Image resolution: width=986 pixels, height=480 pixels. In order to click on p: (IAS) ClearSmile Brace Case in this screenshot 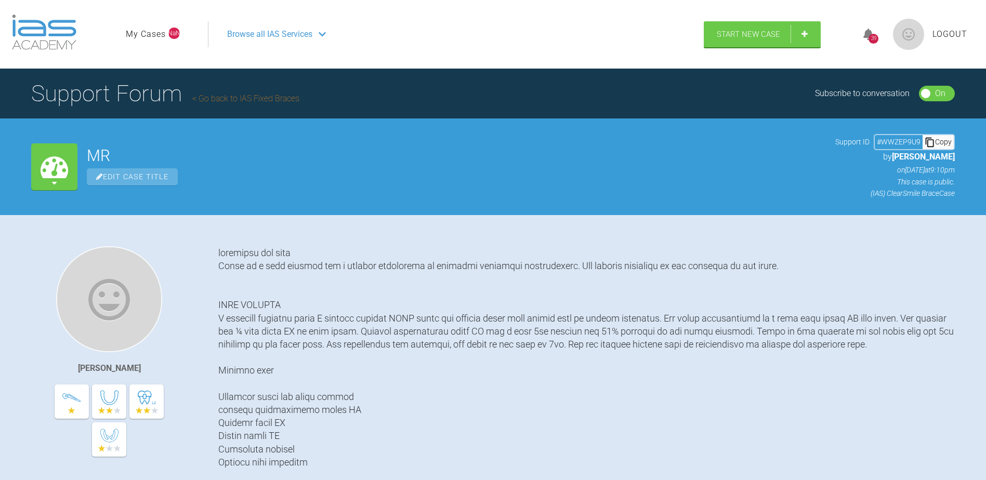, I will do `click(895, 193)`.